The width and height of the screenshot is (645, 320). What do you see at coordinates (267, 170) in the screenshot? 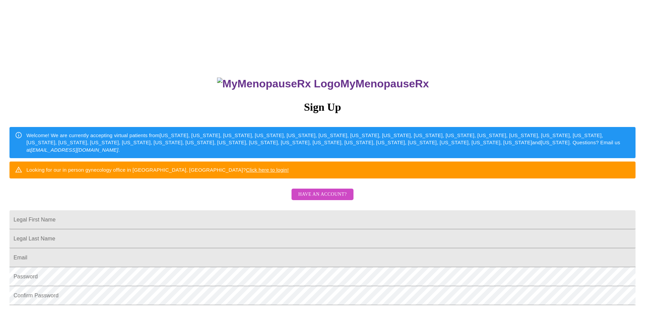
I see `a: Click here to login!` at bounding box center [267, 170].